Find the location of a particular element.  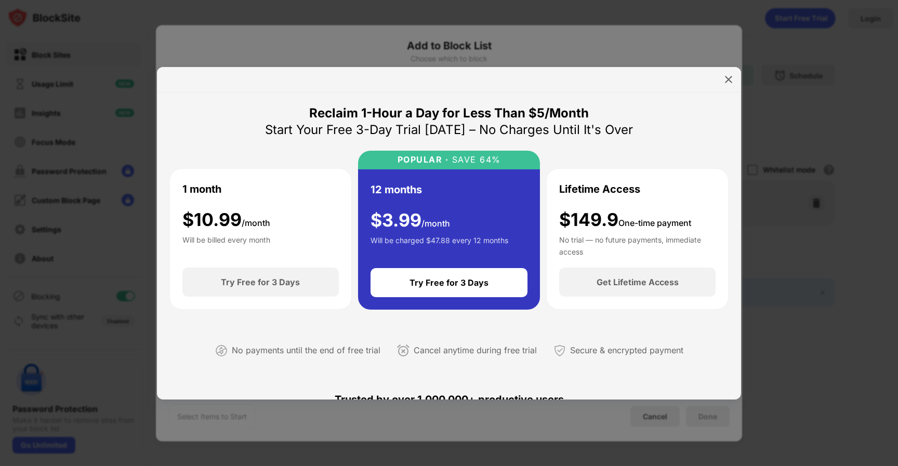

div: 12 months is located at coordinates (396, 190).